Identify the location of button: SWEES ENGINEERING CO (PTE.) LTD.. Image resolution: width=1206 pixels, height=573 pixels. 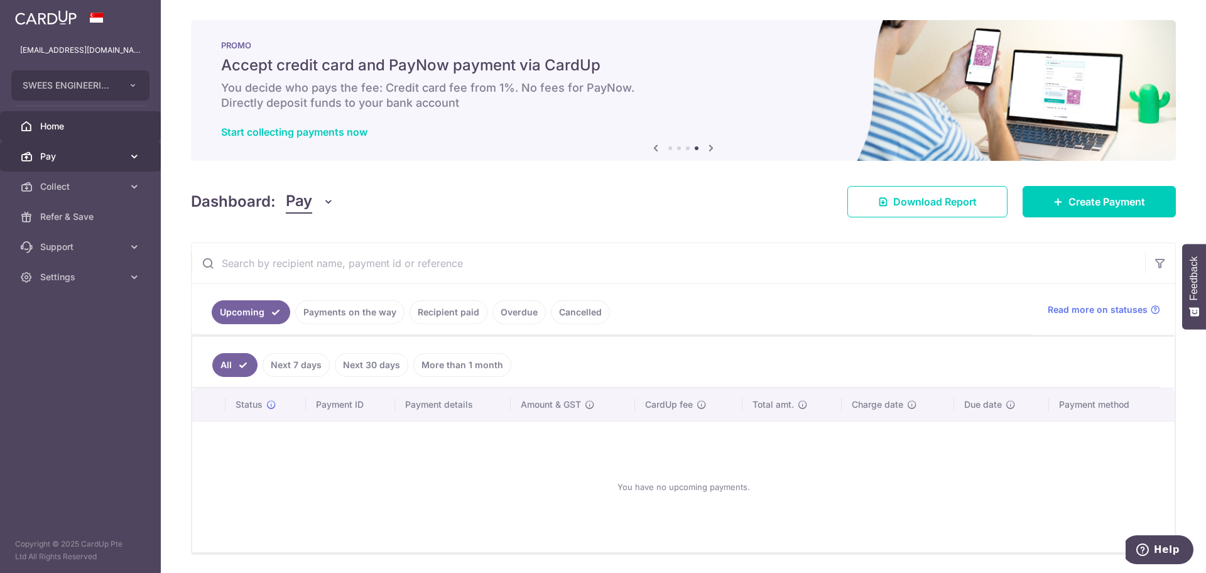
(80, 85).